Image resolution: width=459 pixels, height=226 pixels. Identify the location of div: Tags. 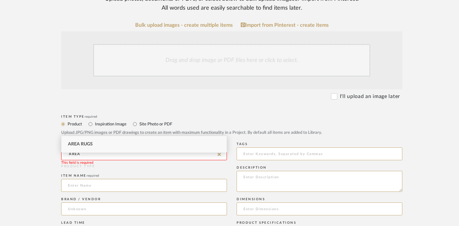
(319, 144).